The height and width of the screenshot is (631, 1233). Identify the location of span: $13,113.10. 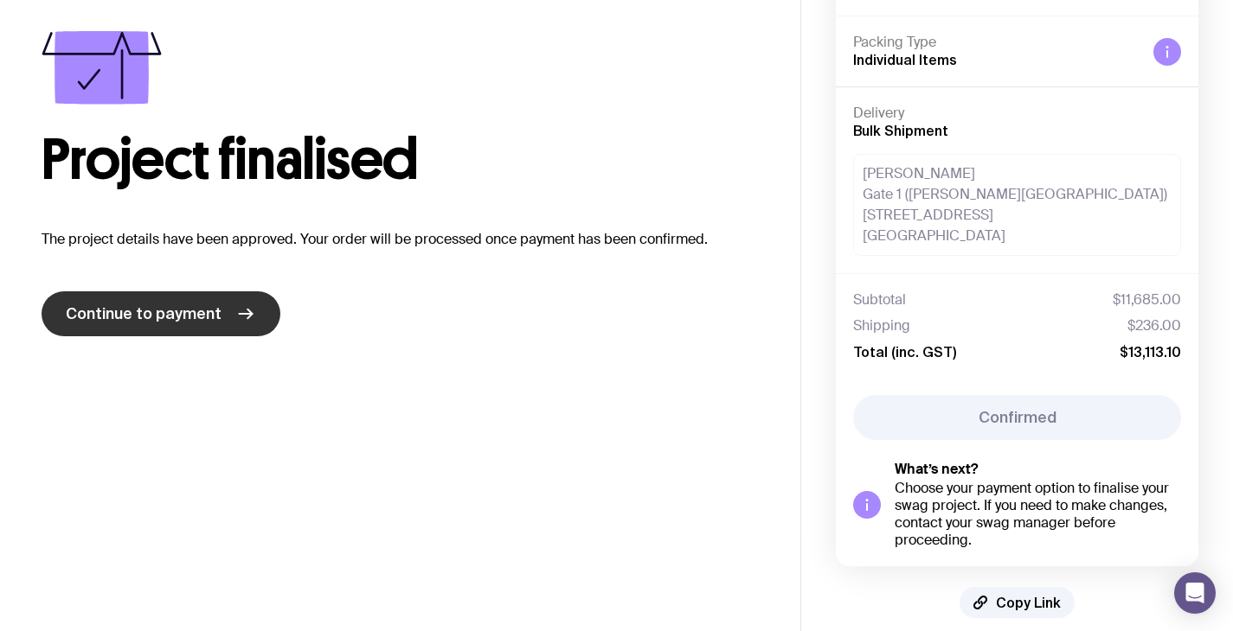
(1150, 352).